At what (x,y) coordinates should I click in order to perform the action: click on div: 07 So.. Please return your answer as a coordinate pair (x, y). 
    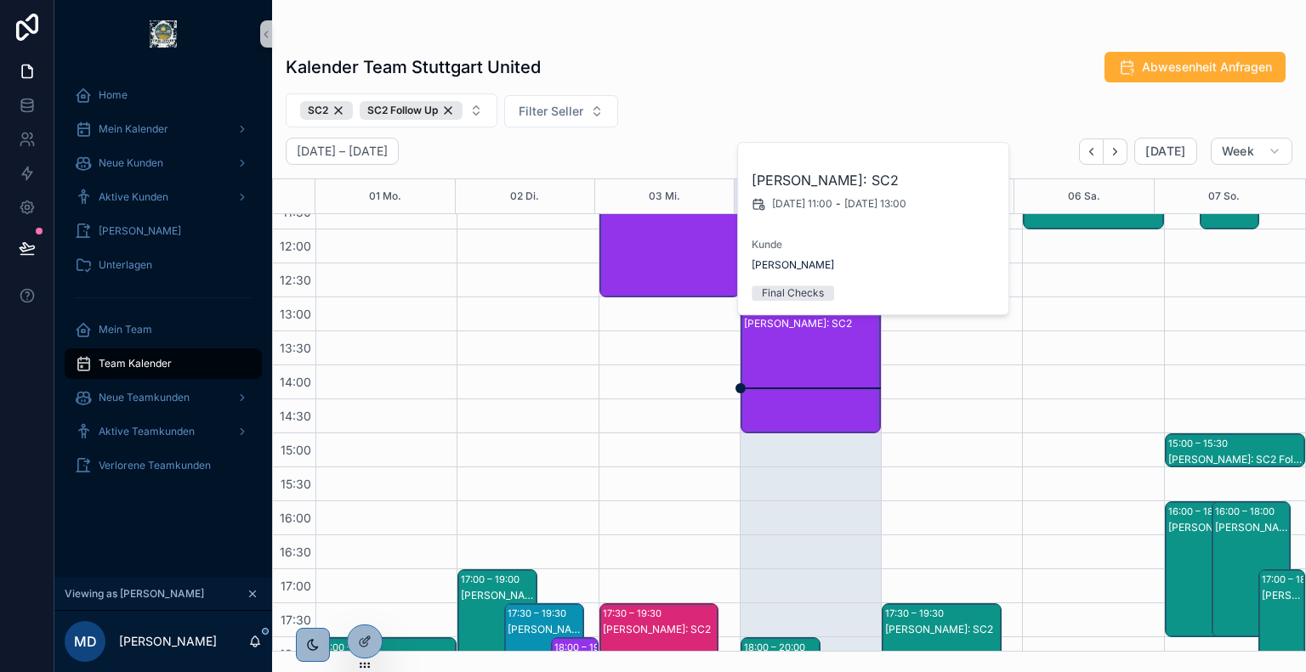
    Looking at the image, I should click on (1223, 196).